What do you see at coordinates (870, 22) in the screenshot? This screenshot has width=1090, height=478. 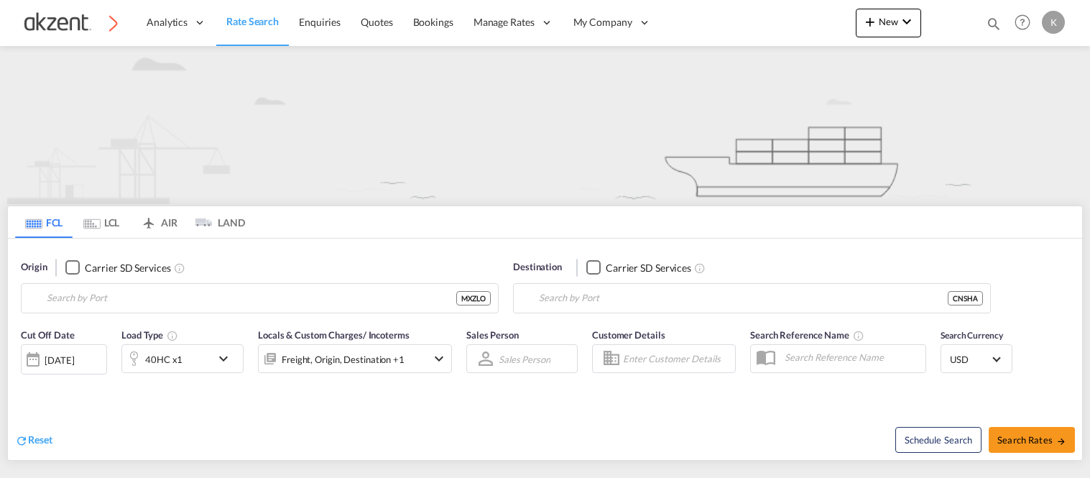 I see `md-icon: icon-plus 400-fg` at bounding box center [870, 22].